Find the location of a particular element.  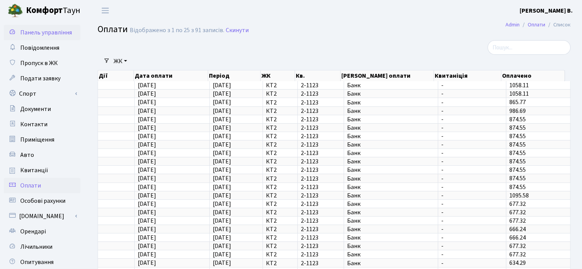

a: Повідомлення is located at coordinates (42, 48).